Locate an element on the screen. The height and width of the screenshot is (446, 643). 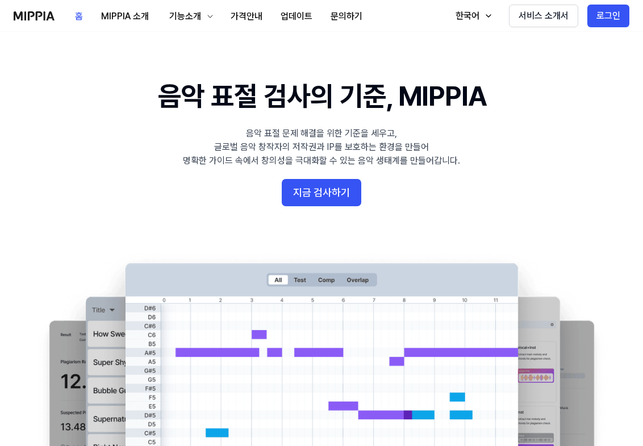
button: 서비스 소개서 is located at coordinates (543, 16).